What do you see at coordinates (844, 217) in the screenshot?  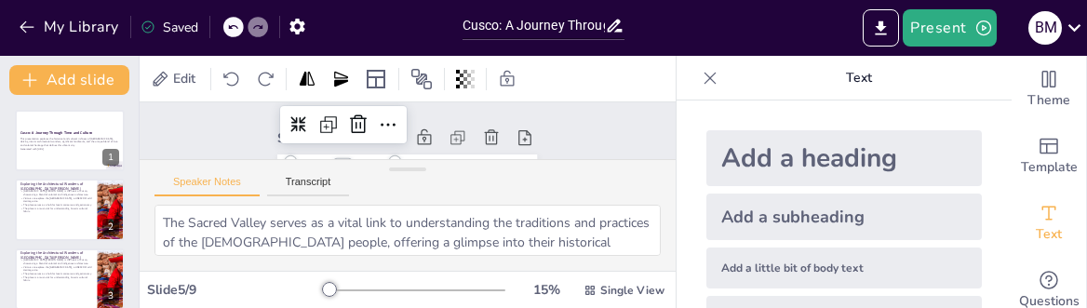 I see `div: Add a subheading` at bounding box center [844, 217].